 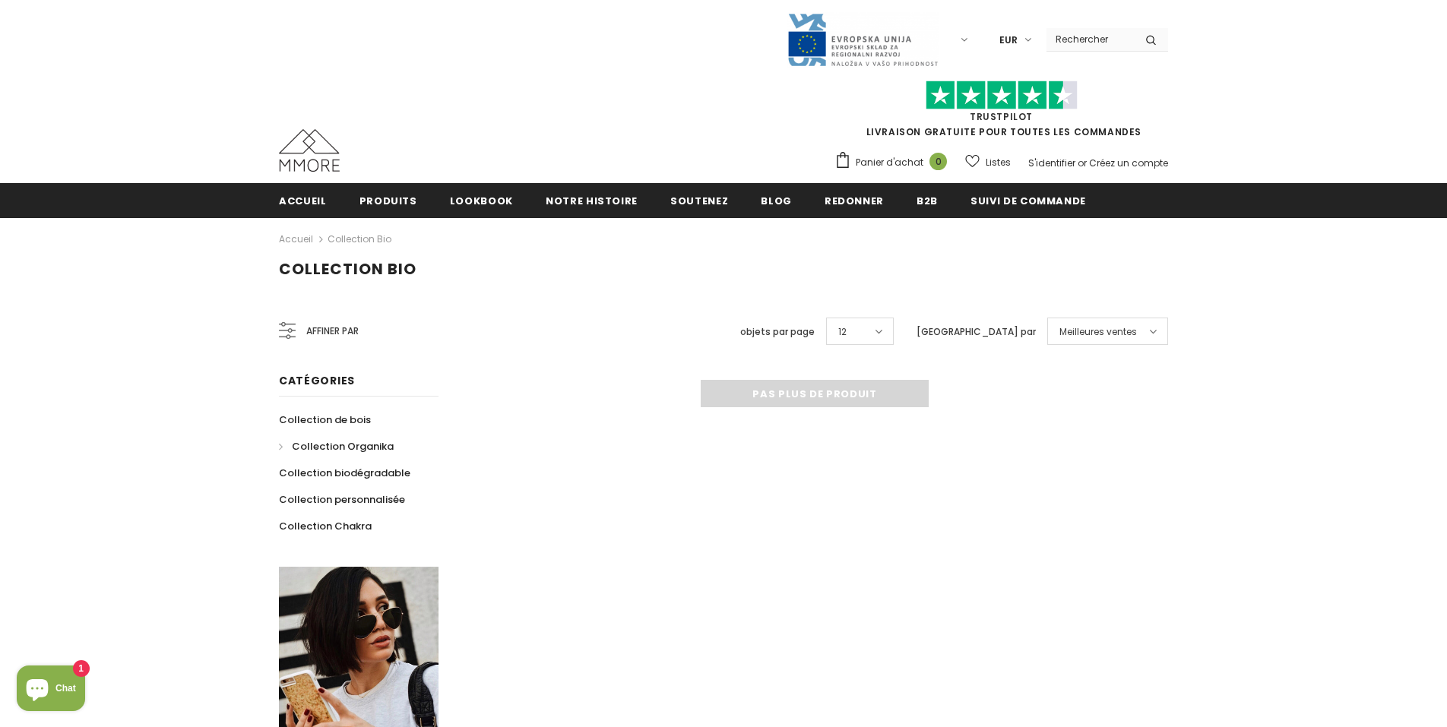 I want to click on a: Redonner, so click(x=854, y=200).